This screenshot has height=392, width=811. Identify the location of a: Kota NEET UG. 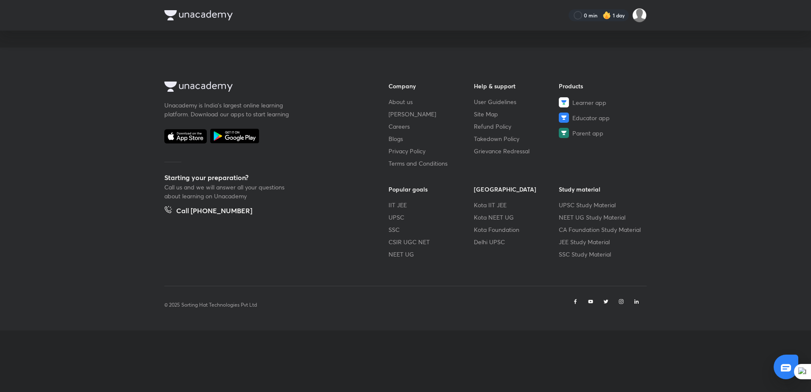
(516, 217).